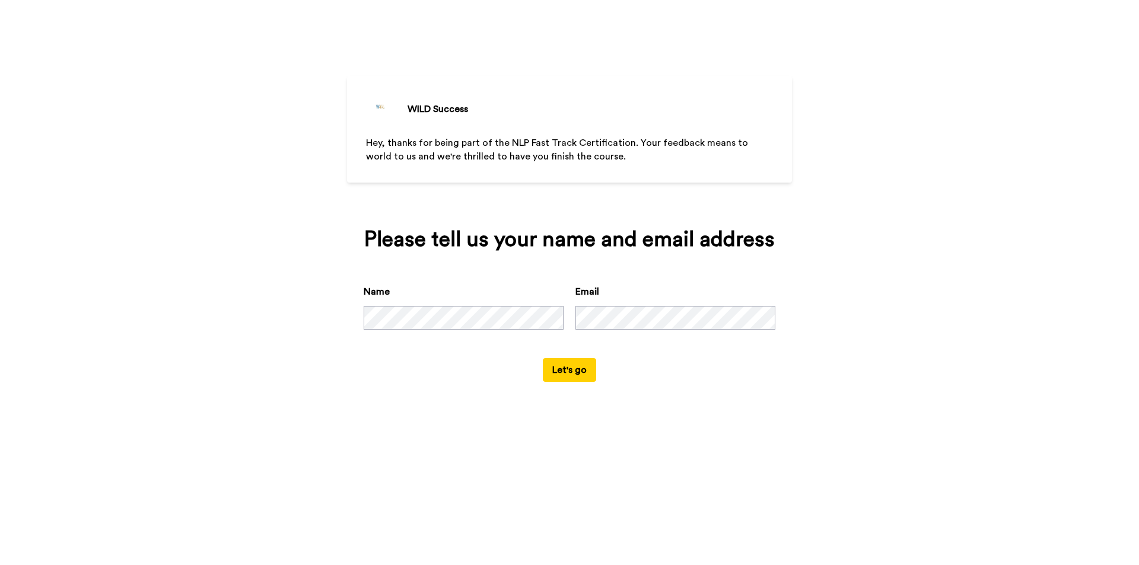  Describe the element at coordinates (377, 292) in the screenshot. I see `label: Name` at that location.